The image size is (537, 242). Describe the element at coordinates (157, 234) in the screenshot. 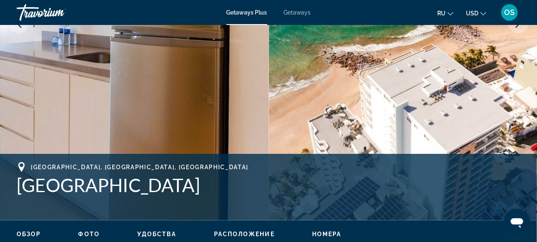

I see `button: Удобства` at that location.